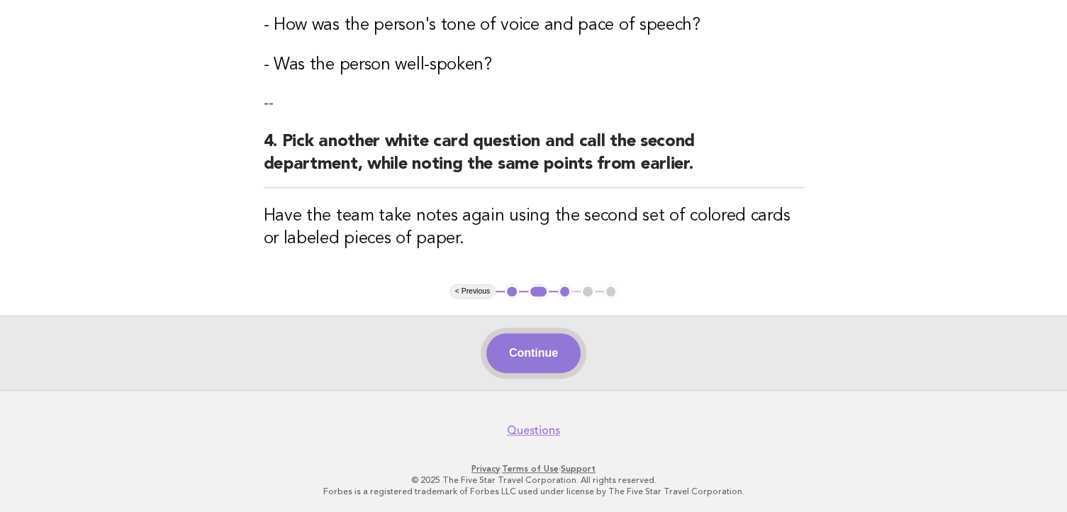  I want to click on p: Forbes is a registered trademark of Forbes LLC used under license by The Five Star Travel Corpora..., so click(534, 491).